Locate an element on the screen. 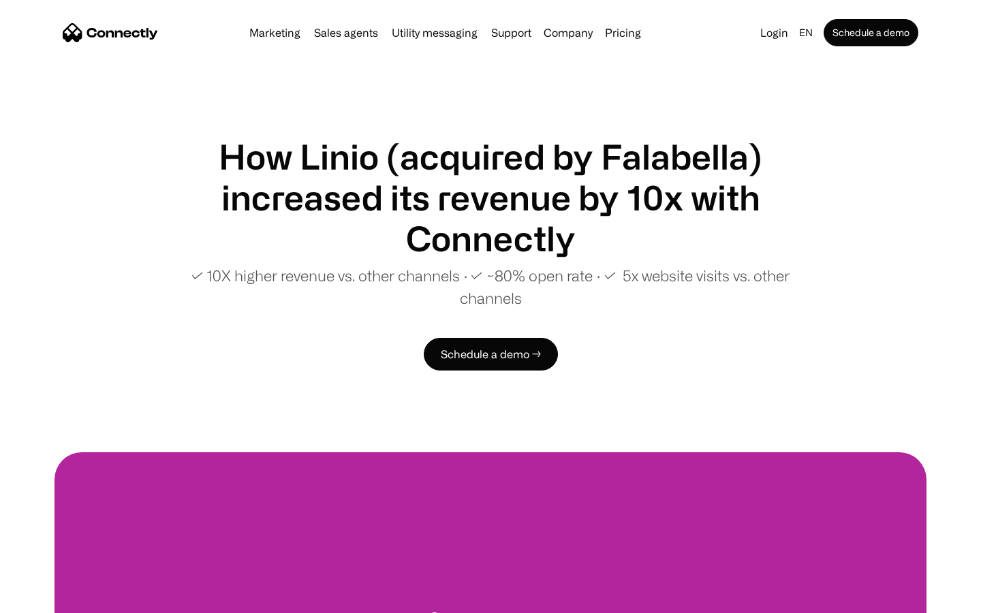 Image resolution: width=981 pixels, height=613 pixels. a: Schedule a demo → is located at coordinates (490, 354).